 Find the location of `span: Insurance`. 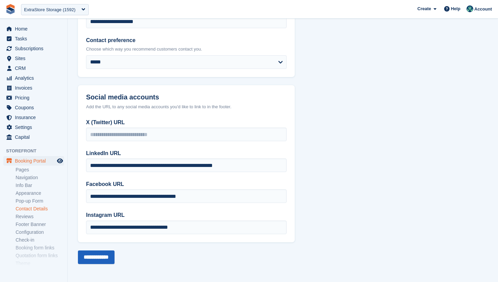

span: Insurance is located at coordinates (35, 117).